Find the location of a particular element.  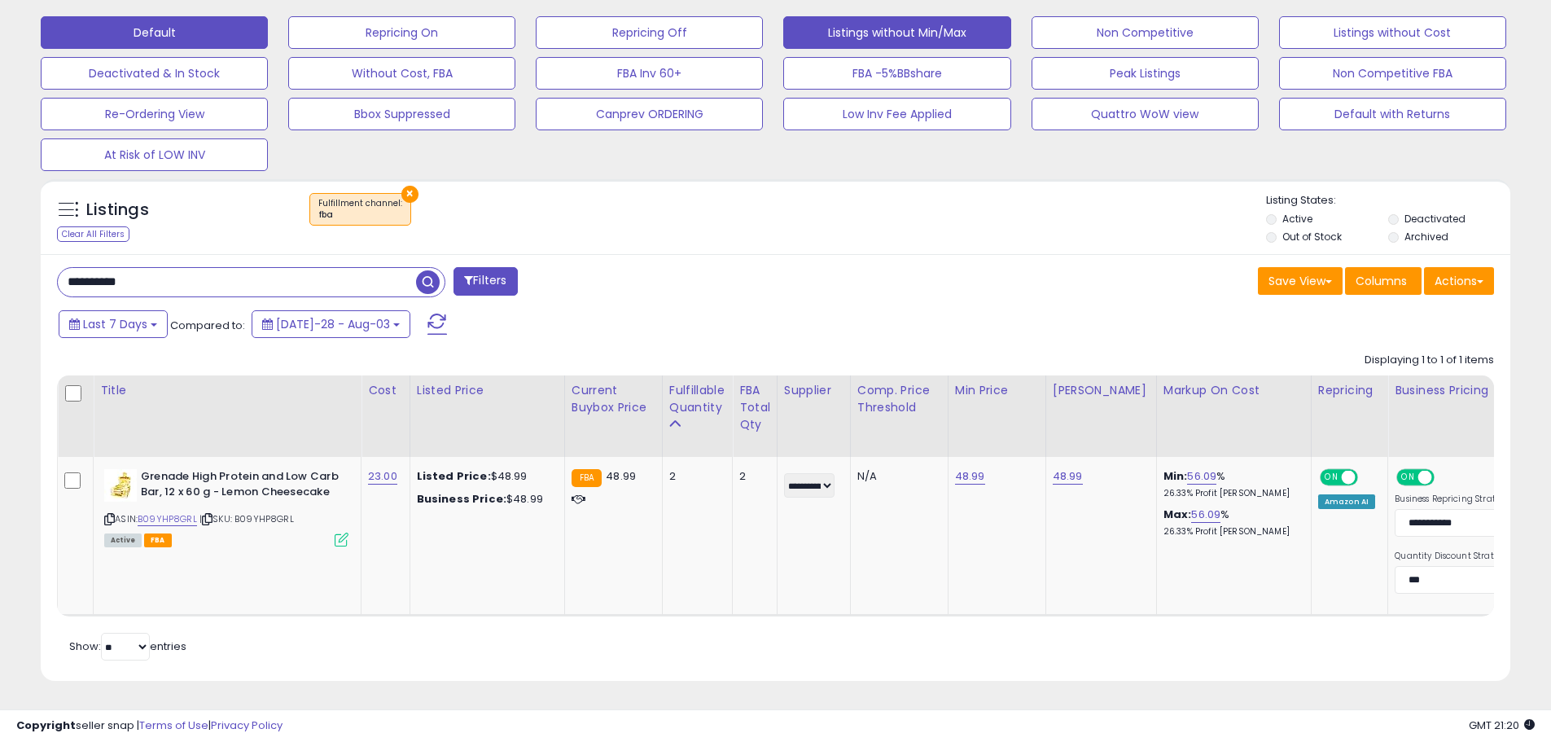

div: Repricing is located at coordinates (1349, 390).